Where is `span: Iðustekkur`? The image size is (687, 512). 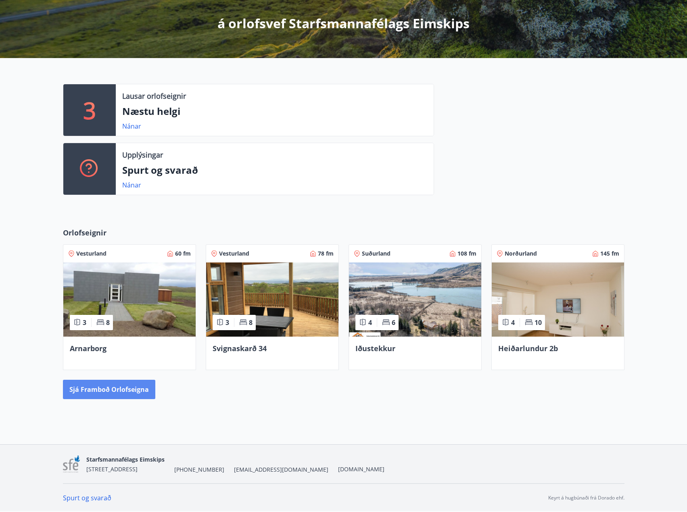
span: Iðustekkur is located at coordinates (375, 348).